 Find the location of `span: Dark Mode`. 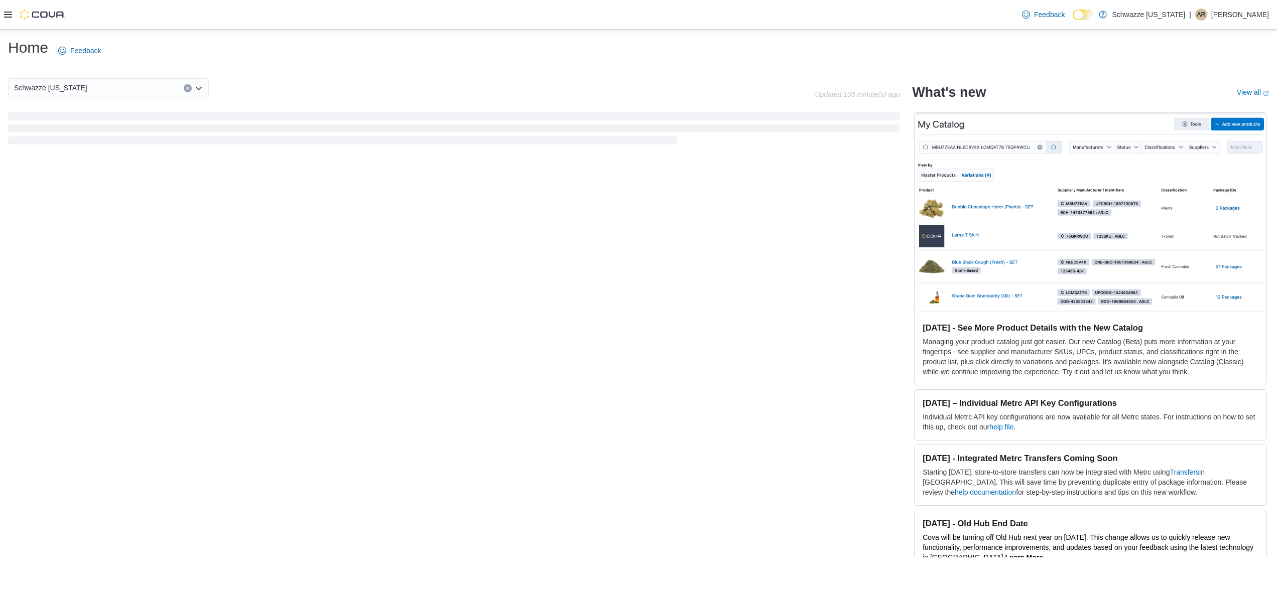

span: Dark Mode is located at coordinates (1073, 20).